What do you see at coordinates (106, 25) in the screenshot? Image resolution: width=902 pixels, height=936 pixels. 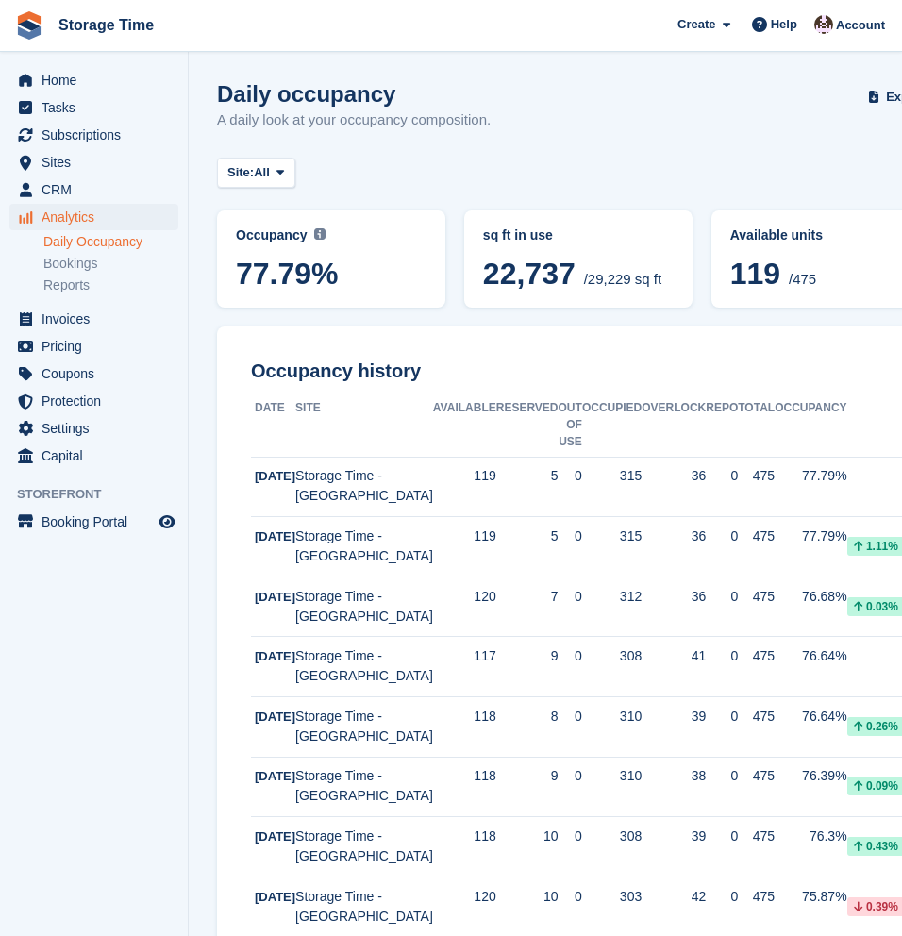 I see `a: Storage Time` at bounding box center [106, 25].